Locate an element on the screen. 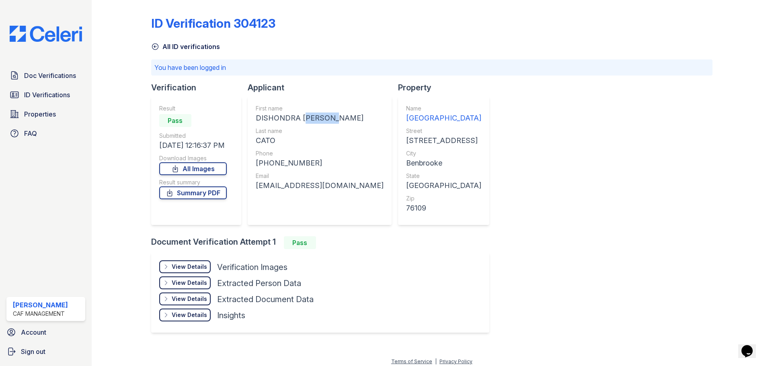 The width and height of the screenshot is (772, 366). a: FAQ is located at coordinates (46, 133).